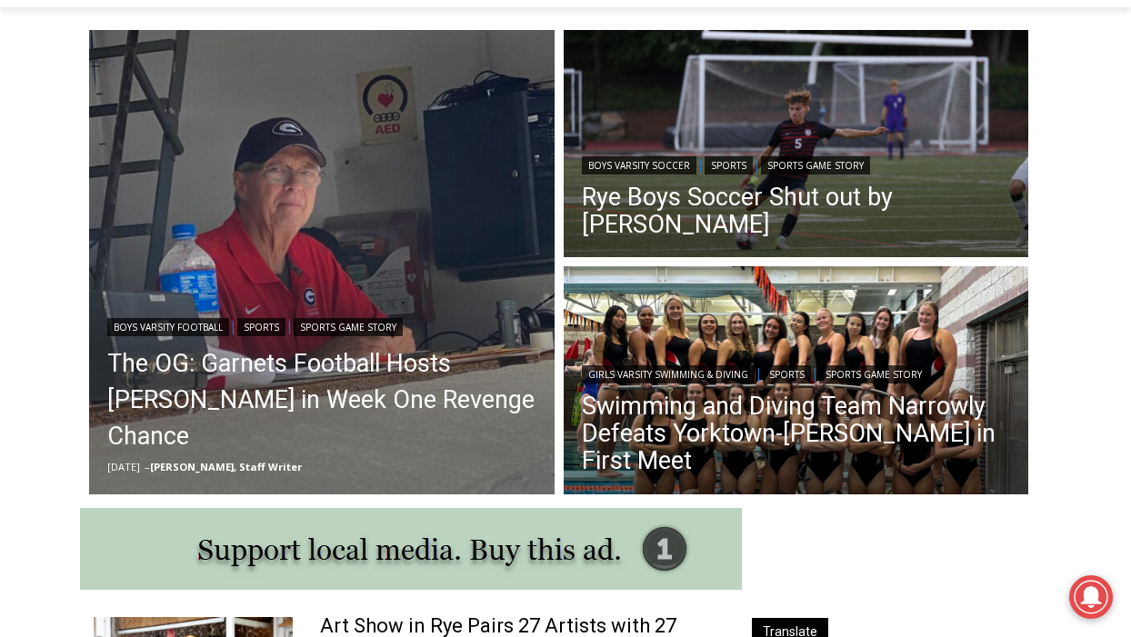  I want to click on img: (PHOTO" Steve “The OG” Feeney in the press box at Rye High School's Nugent Stadium, 2022.), so click(322, 263).